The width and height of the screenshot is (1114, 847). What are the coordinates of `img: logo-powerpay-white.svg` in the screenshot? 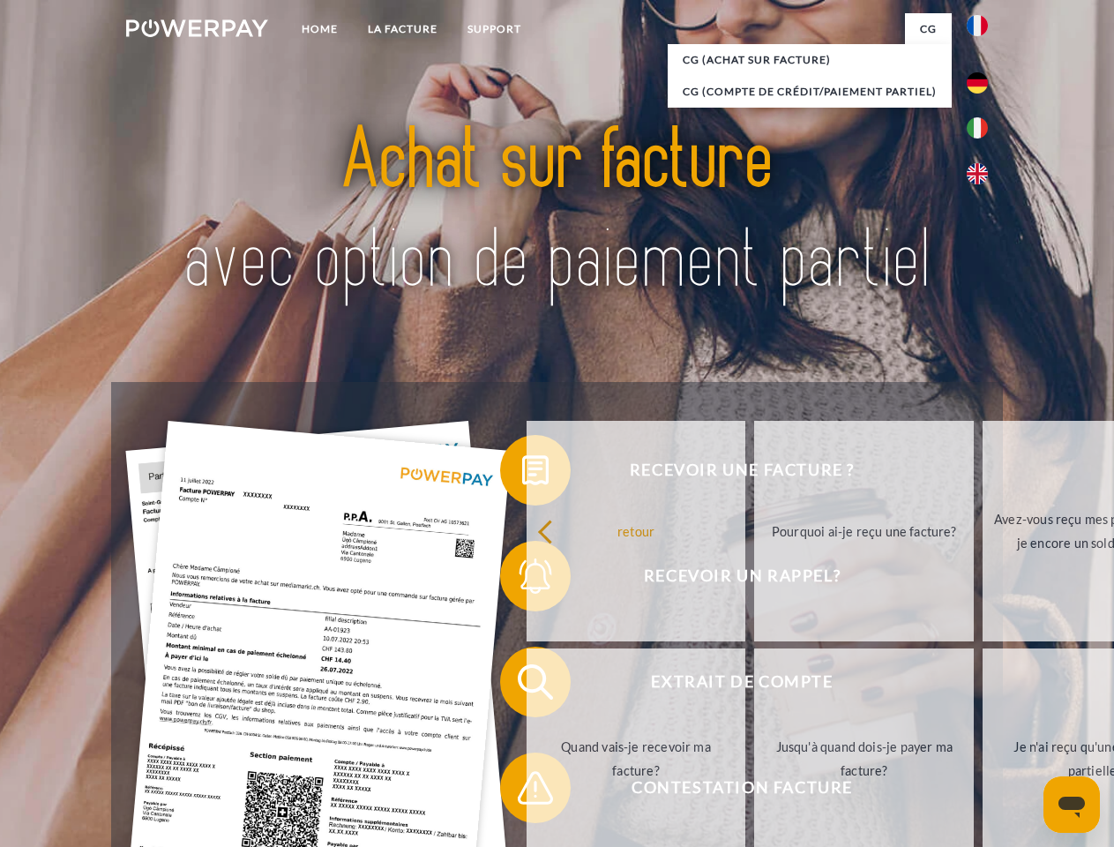 It's located at (197, 28).